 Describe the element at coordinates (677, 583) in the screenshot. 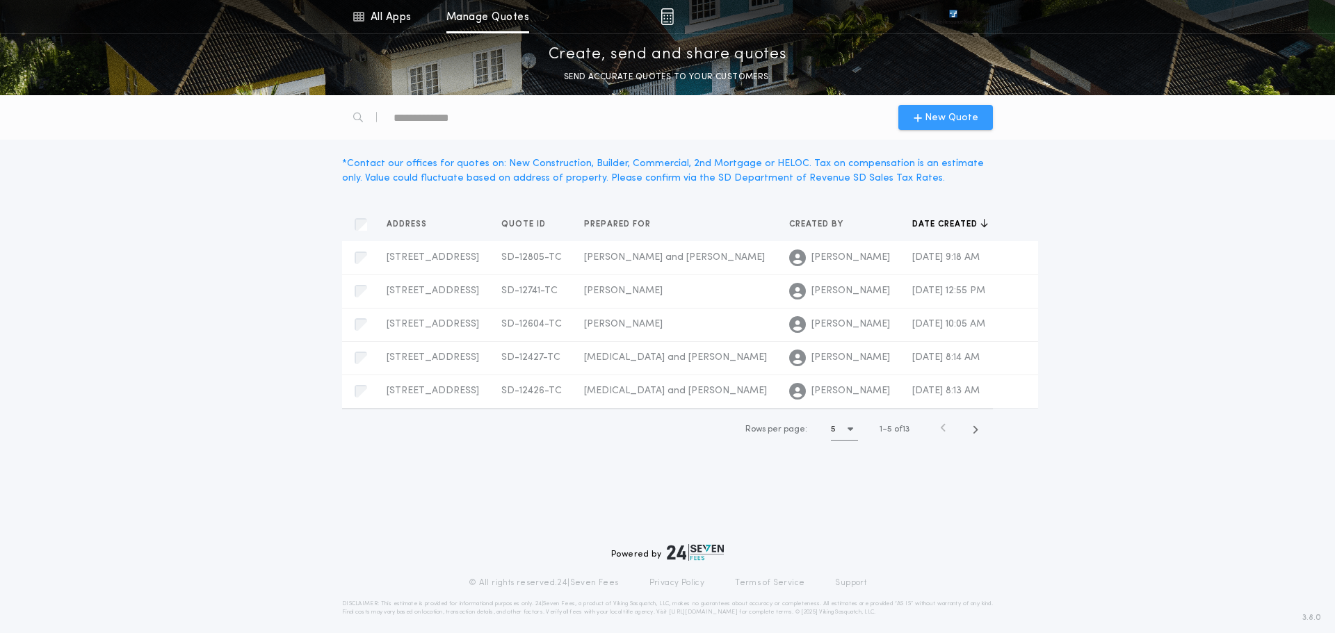

I see `a: Privacy Policy` at that location.